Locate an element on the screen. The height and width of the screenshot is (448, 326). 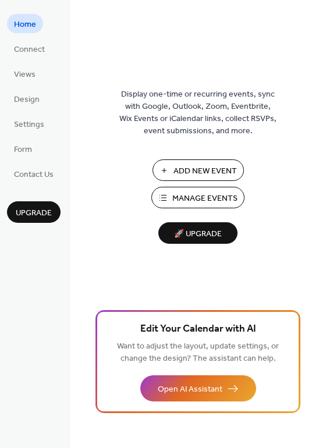
button: 🚀 Upgrade is located at coordinates (198, 233).